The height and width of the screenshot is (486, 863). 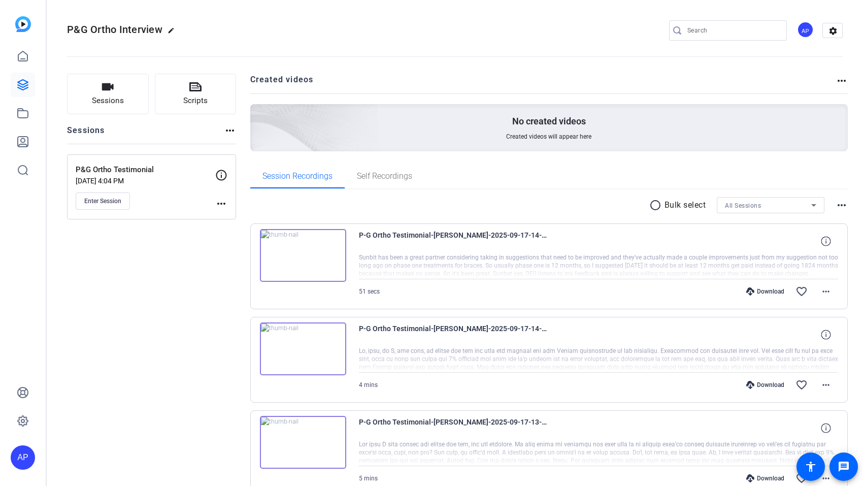 I want to click on mat-icon: radio_button_unchecked, so click(x=657, y=205).